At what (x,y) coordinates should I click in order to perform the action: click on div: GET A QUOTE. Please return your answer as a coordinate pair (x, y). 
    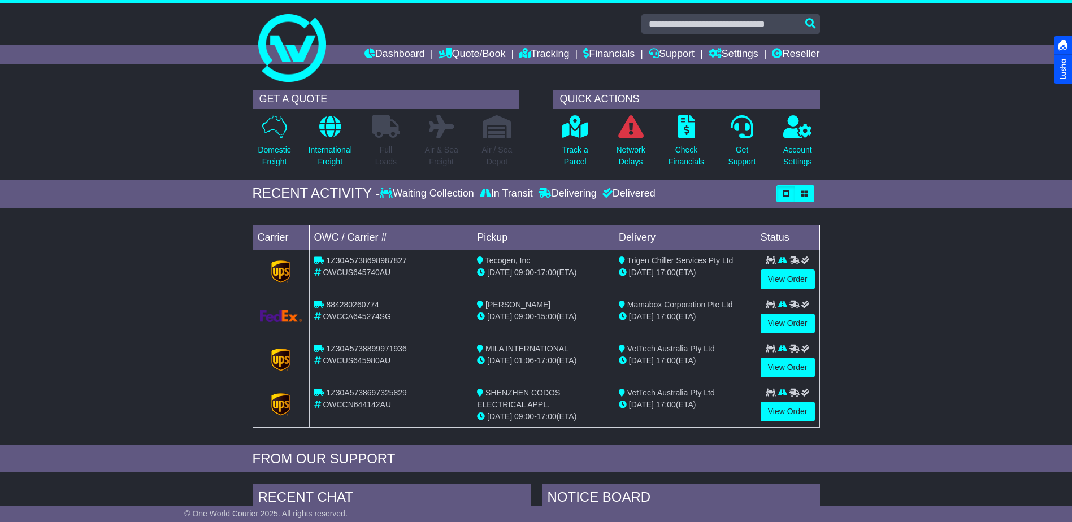
    Looking at the image, I should click on (386, 99).